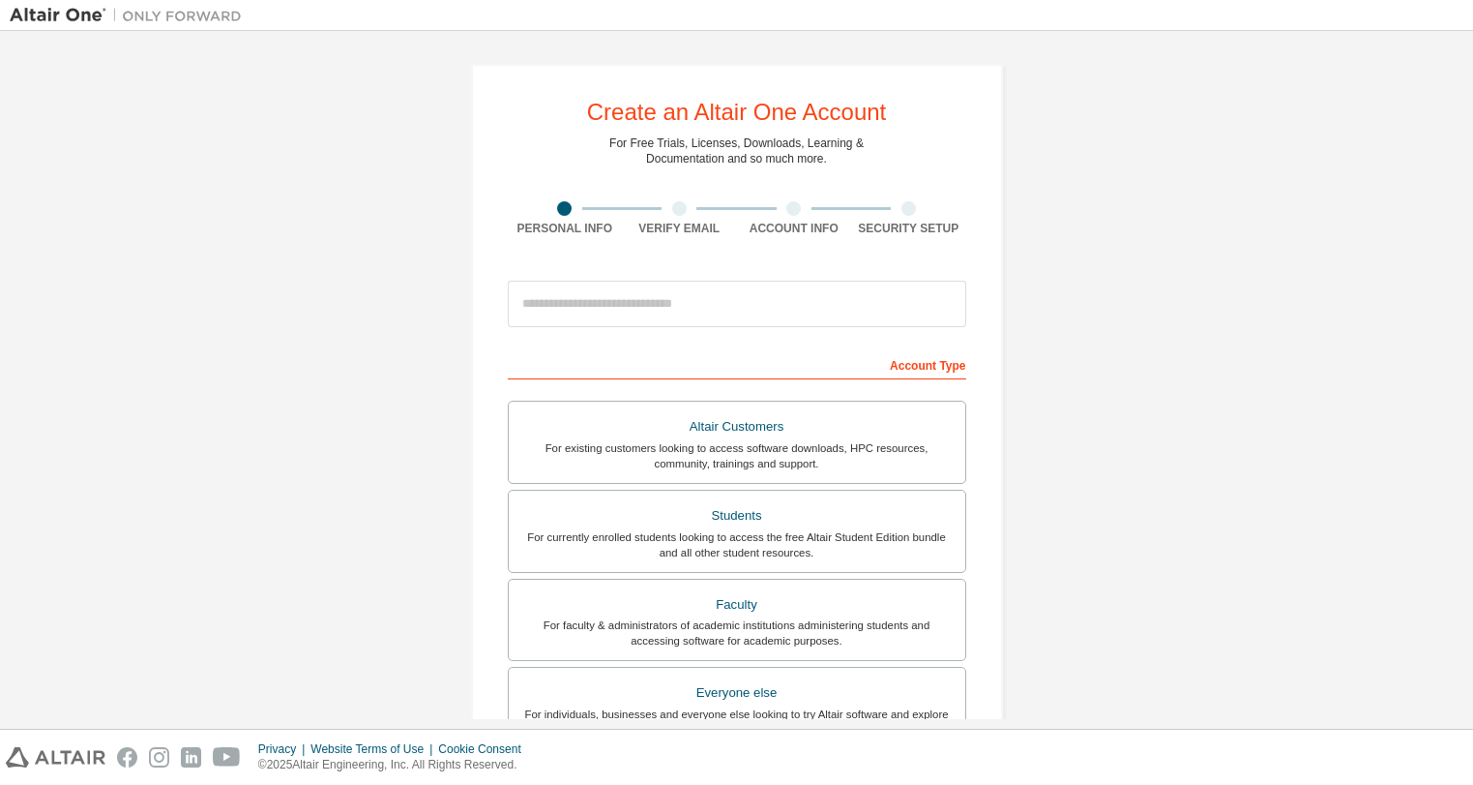  Describe the element at coordinates (55, 756) in the screenshot. I see `img: altair_logo.svg` at that location.